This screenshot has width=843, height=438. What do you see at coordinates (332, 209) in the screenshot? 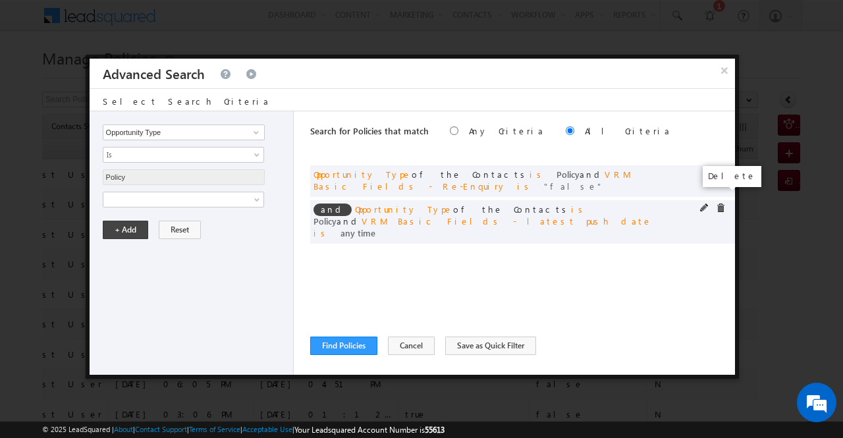
I see `span: and` at bounding box center [332, 209].